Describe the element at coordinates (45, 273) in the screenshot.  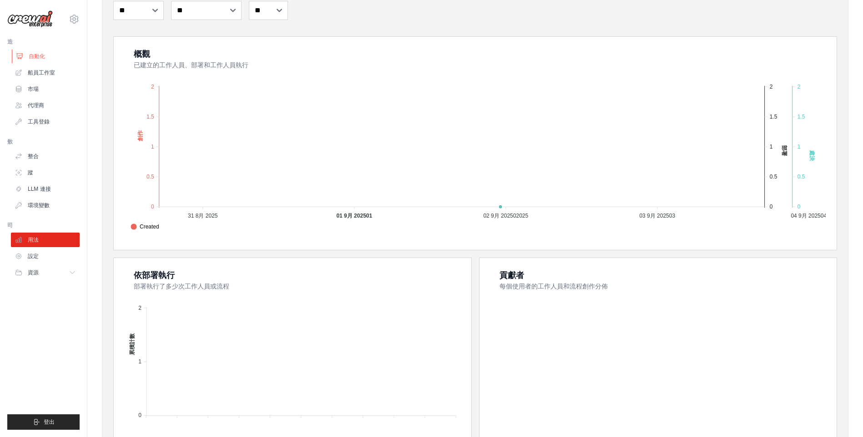
I see `button: 資源` at that location.